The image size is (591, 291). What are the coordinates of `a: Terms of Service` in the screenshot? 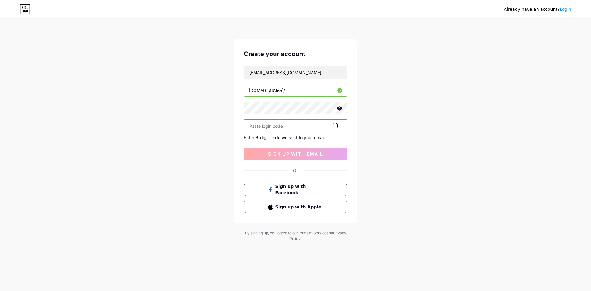 It's located at (312, 233).